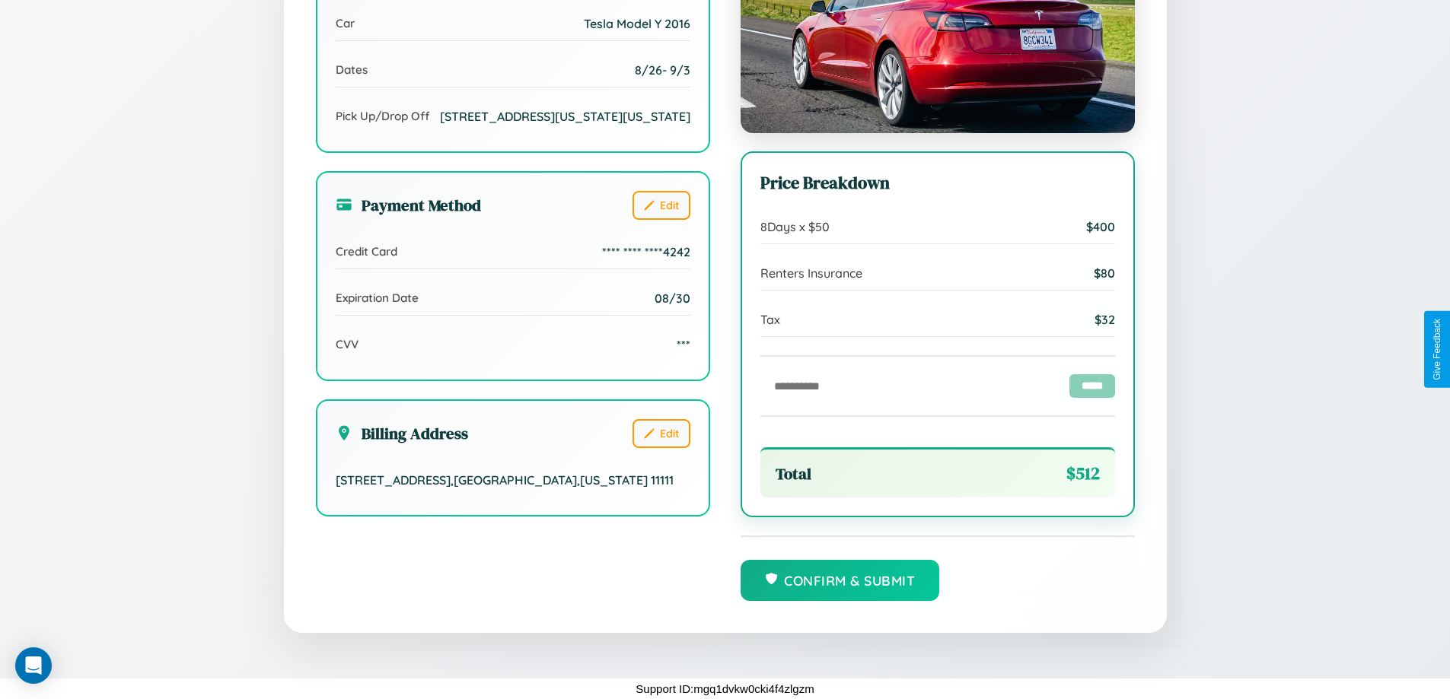  What do you see at coordinates (402, 433) in the screenshot?
I see `h3: Billing Address` at bounding box center [402, 433].